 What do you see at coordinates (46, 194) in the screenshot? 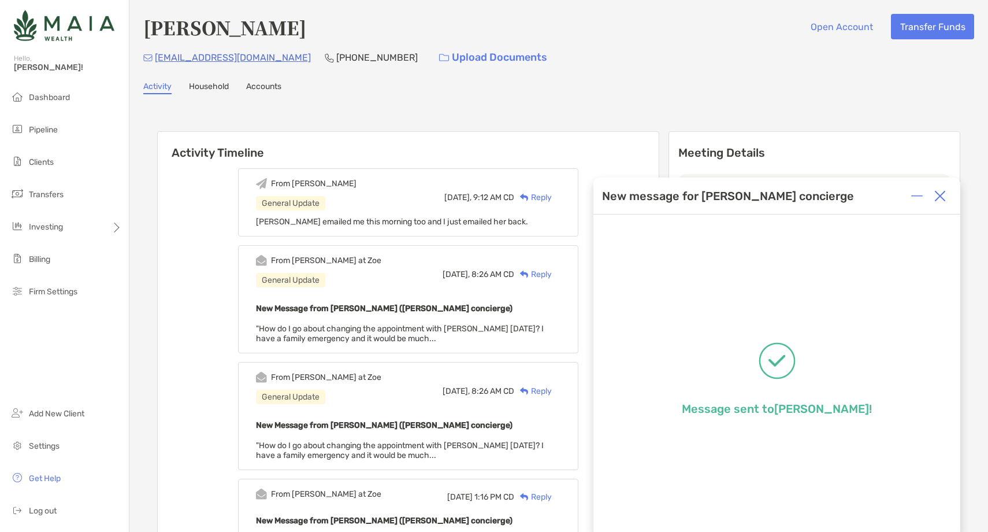
I see `span: Transfers` at bounding box center [46, 194].